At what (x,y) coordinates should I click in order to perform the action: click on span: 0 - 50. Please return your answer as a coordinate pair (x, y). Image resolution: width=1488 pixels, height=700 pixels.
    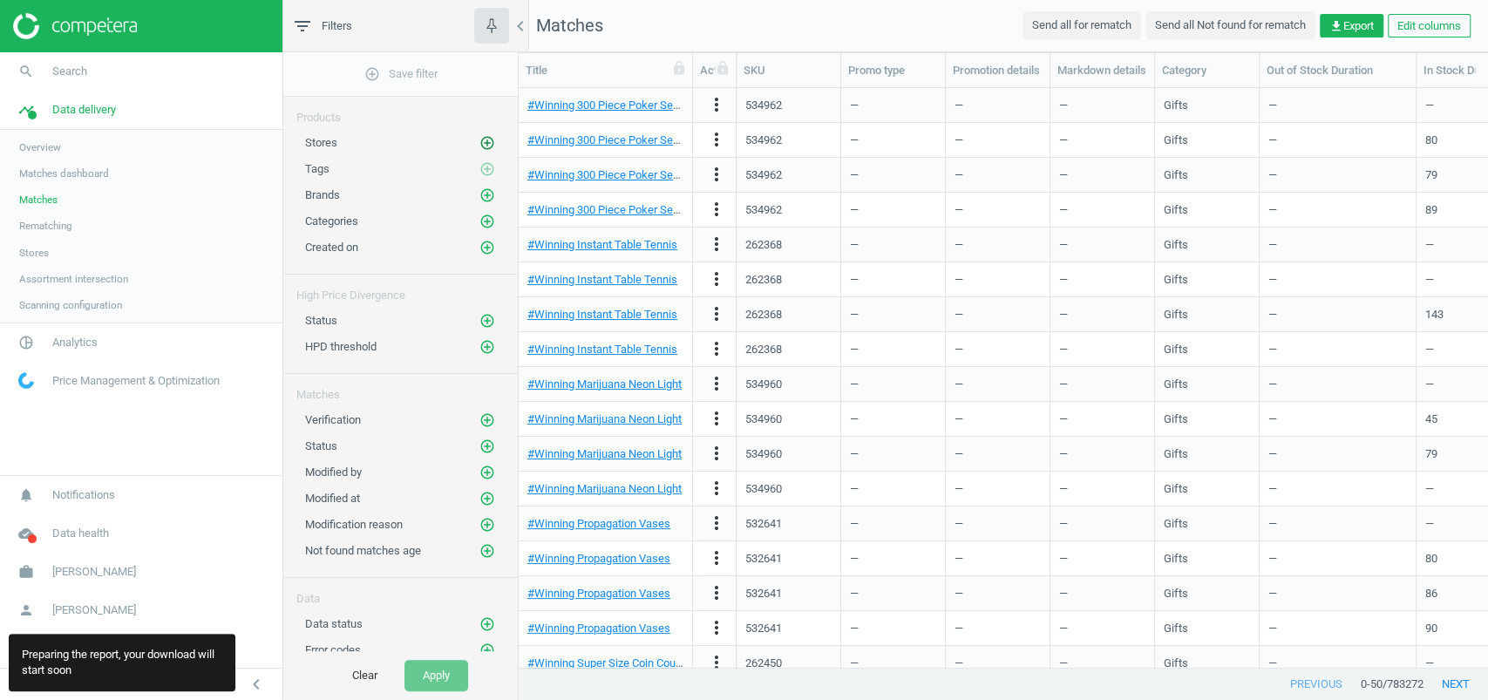
    Looking at the image, I should click on (1371, 684).